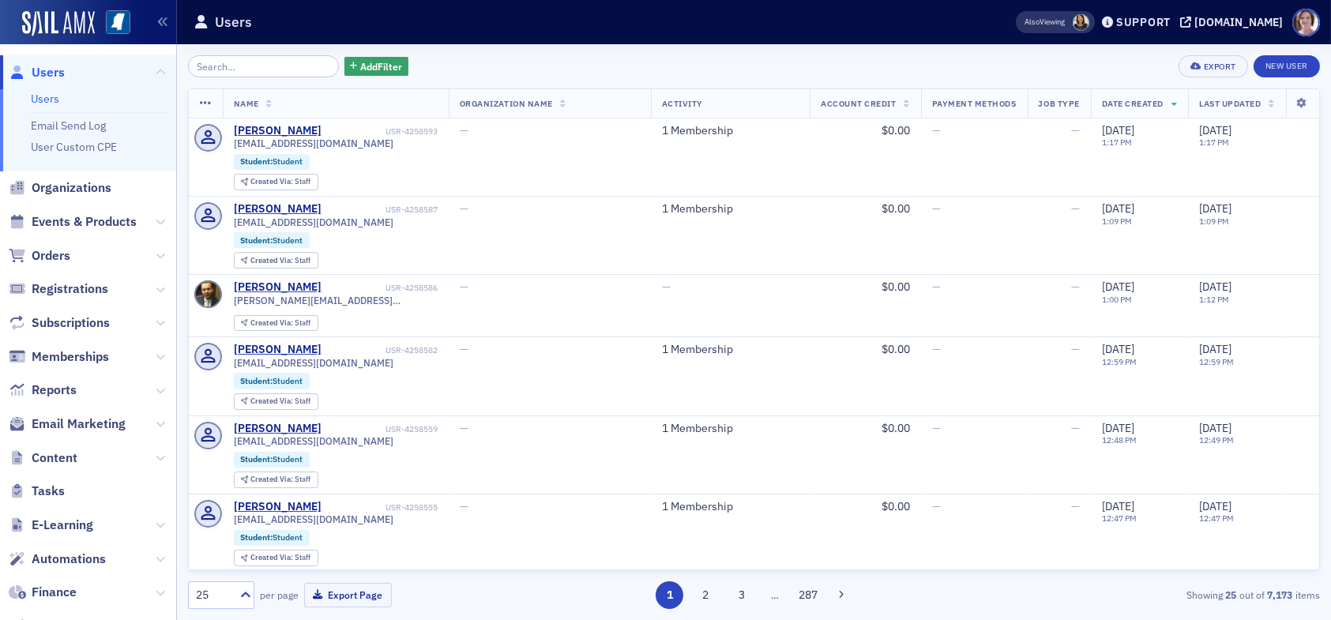  Describe the element at coordinates (71, 188) in the screenshot. I see `span: Organizations` at that location.